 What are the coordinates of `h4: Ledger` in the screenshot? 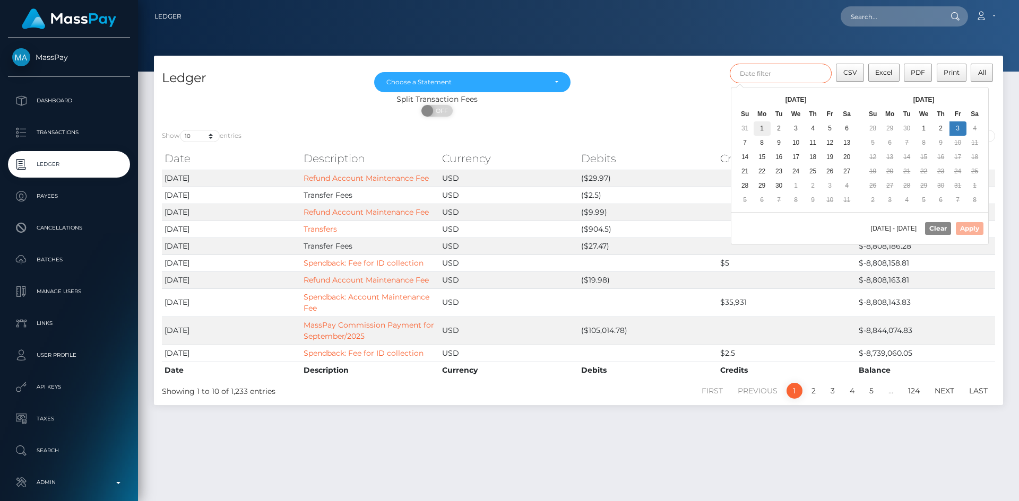 It's located at (260, 78).